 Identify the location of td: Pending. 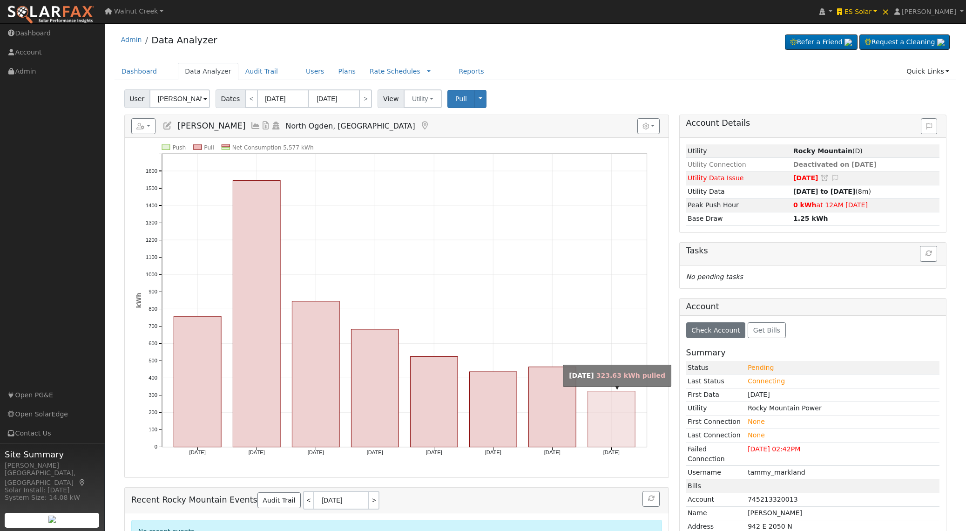
(843, 367).